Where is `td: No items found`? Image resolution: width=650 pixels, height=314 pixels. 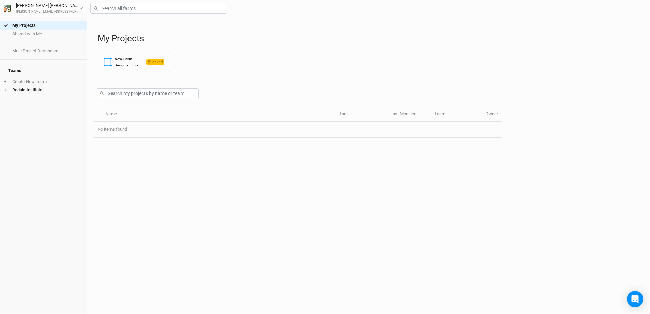 td: No items found is located at coordinates (298, 130).